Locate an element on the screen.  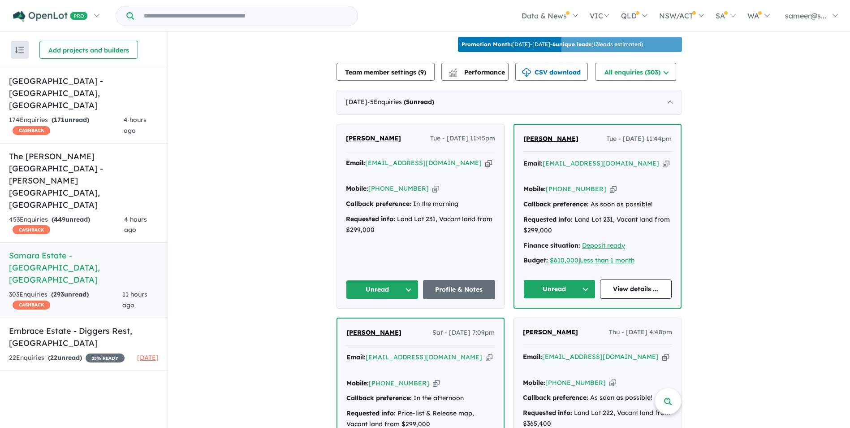
span: 171 is located at coordinates (59, 120).